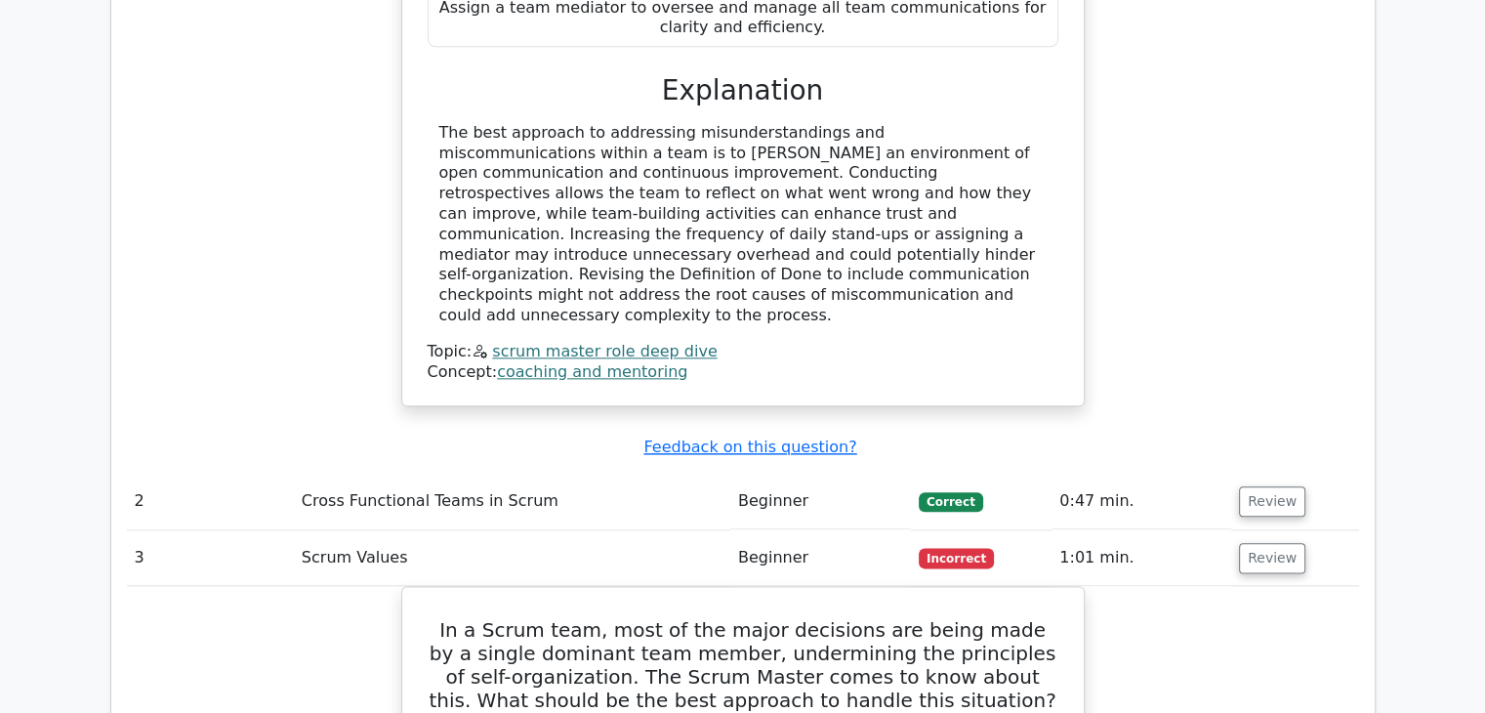  What do you see at coordinates (750, 446) in the screenshot?
I see `u: Feedback on this question?` at bounding box center [750, 446].